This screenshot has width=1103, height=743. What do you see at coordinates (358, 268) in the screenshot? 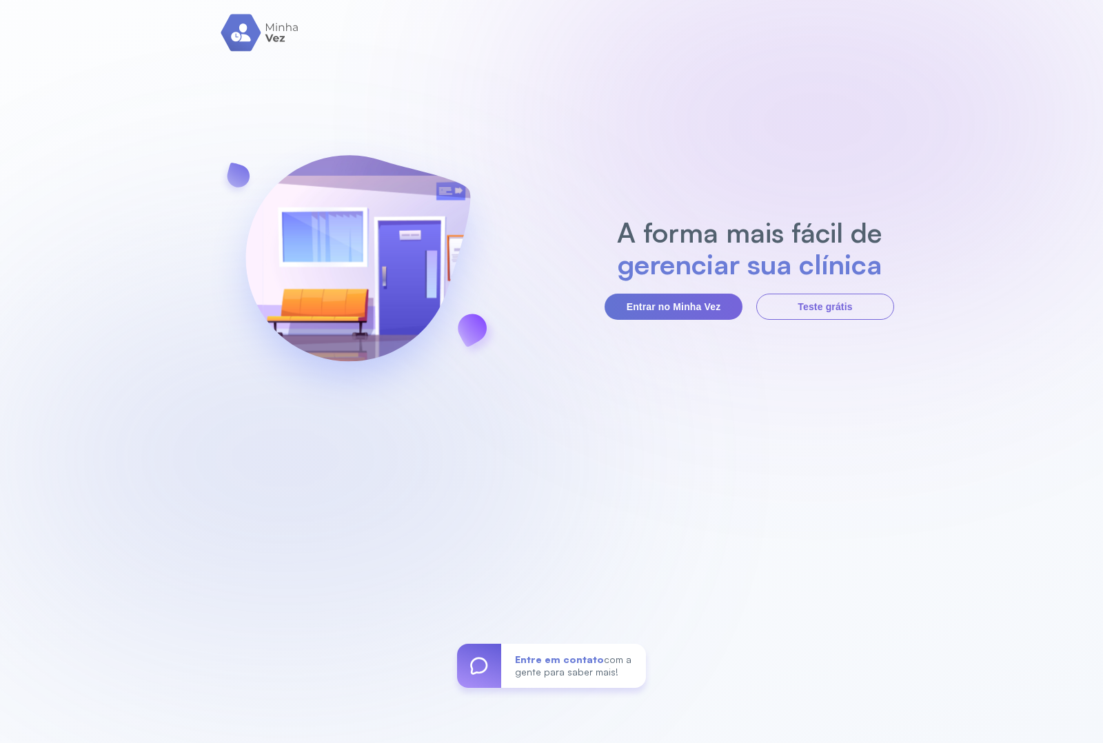
I see `img: banner-login.svg` at bounding box center [358, 268].